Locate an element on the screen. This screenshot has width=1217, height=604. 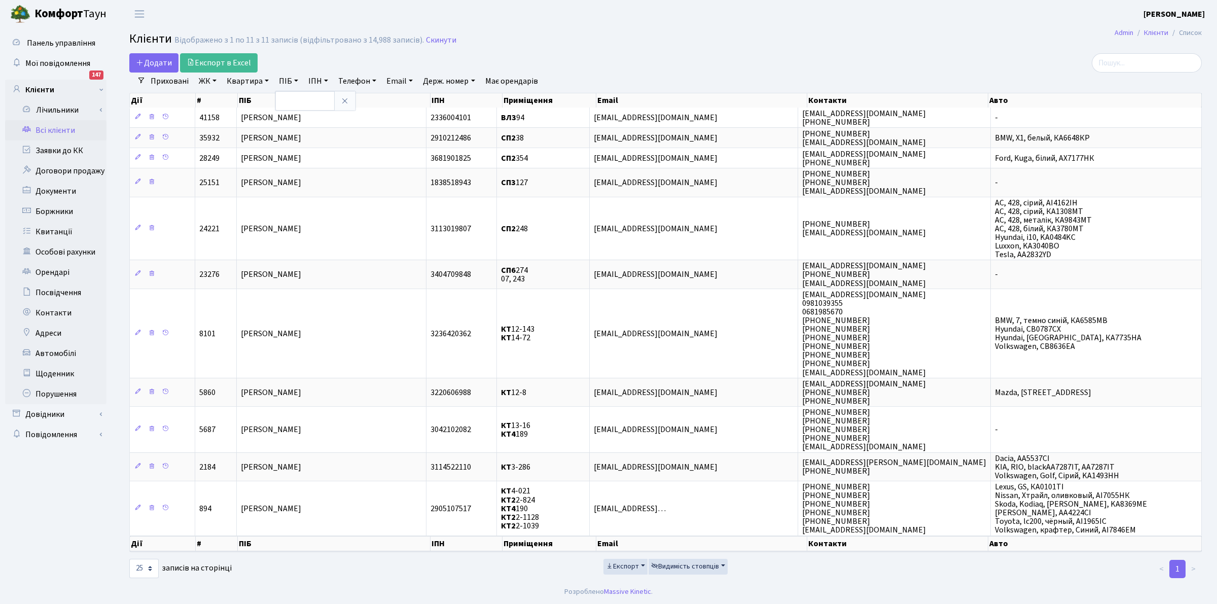
span: 2336004101 is located at coordinates (451, 118).